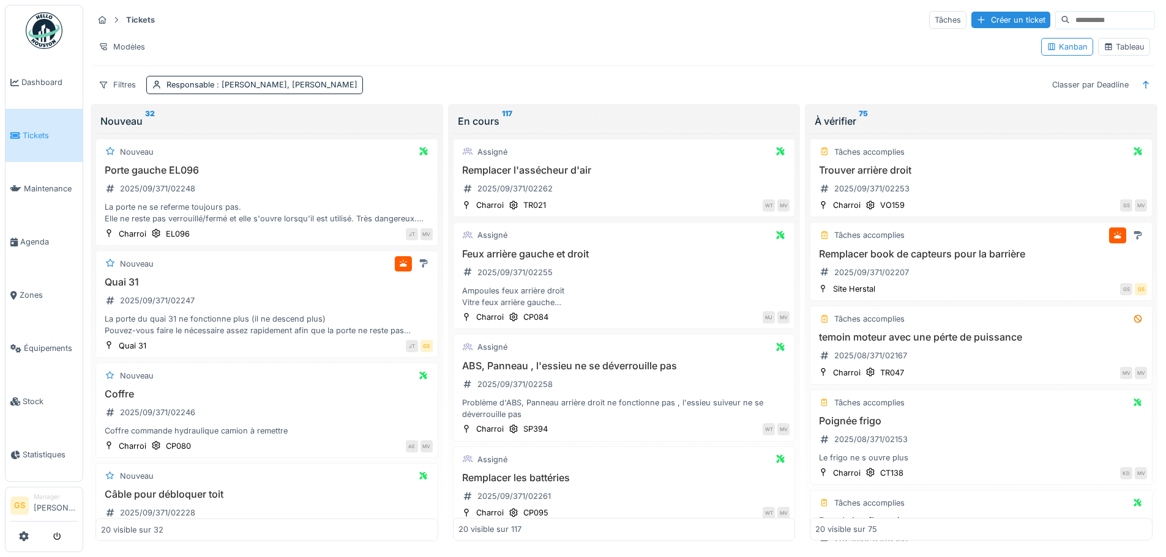  What do you see at coordinates (515, 188) in the screenshot?
I see `div: 2025/09/371/02262` at bounding box center [515, 188].